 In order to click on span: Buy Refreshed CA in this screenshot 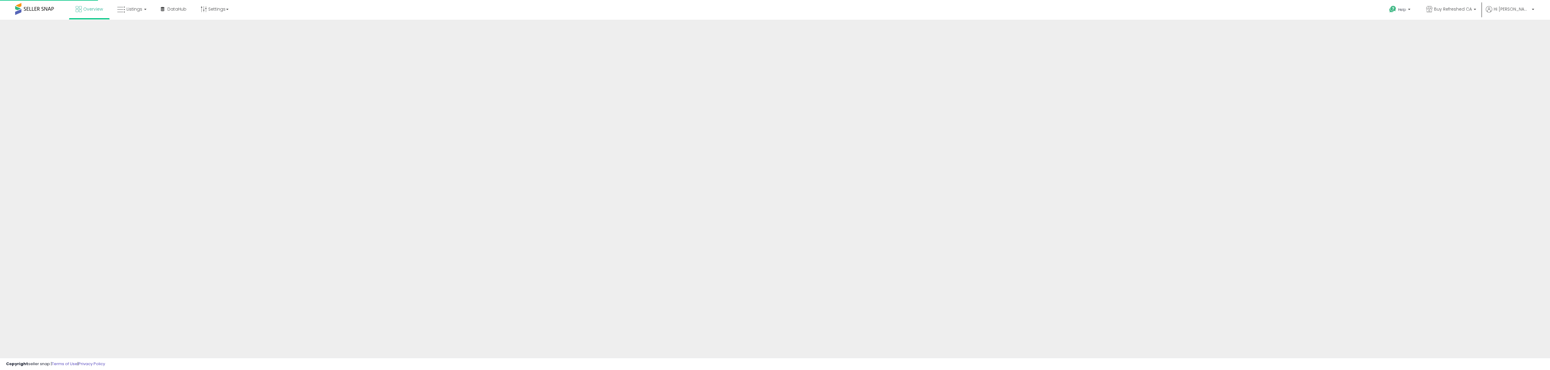, I will do `click(1453, 9)`.